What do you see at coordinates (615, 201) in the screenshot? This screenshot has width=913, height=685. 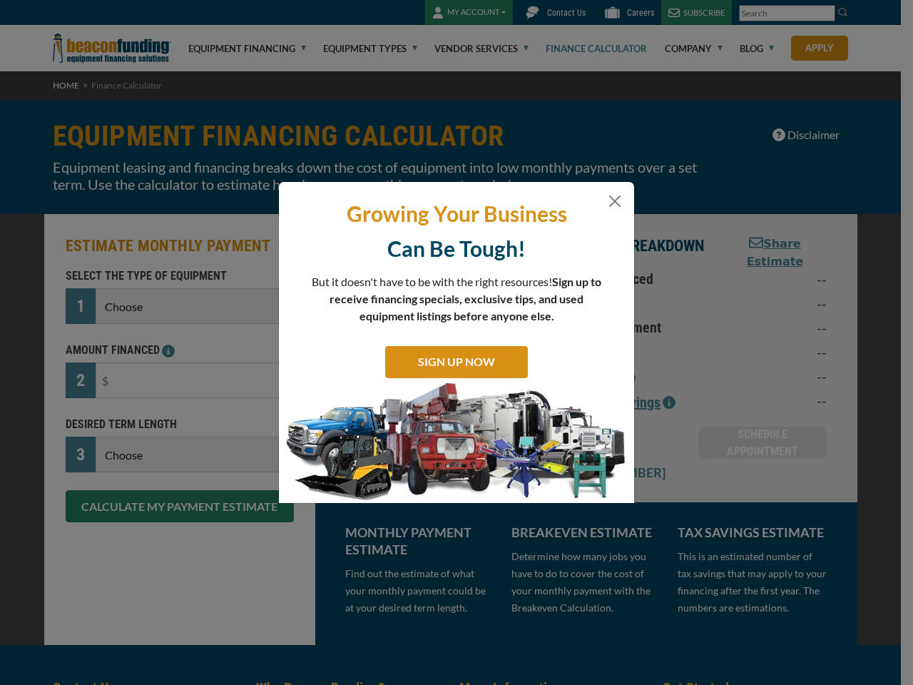 I see `button: Close` at bounding box center [615, 201].